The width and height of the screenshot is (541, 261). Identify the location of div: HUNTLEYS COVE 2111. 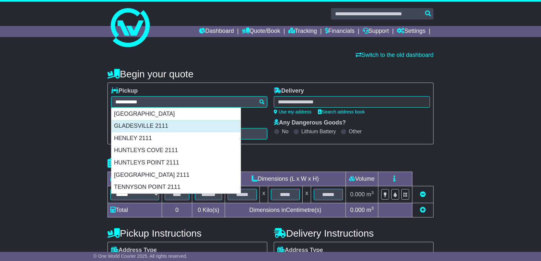
(176, 150).